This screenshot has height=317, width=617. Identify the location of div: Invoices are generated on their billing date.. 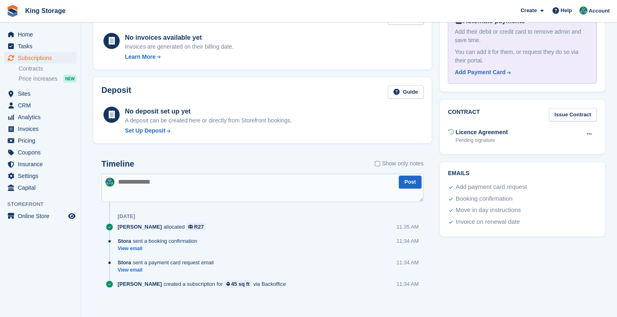
(179, 47).